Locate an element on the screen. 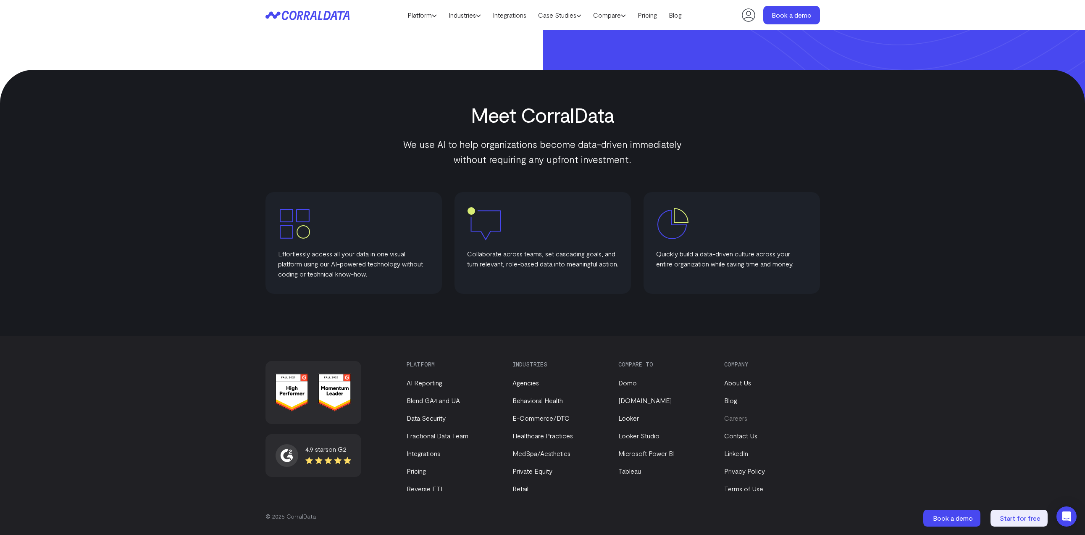 The width and height of the screenshot is (1085, 535). p: We use AI to help organizations become data-driven immediately without requiring any upfront inve... is located at coordinates (543, 152).